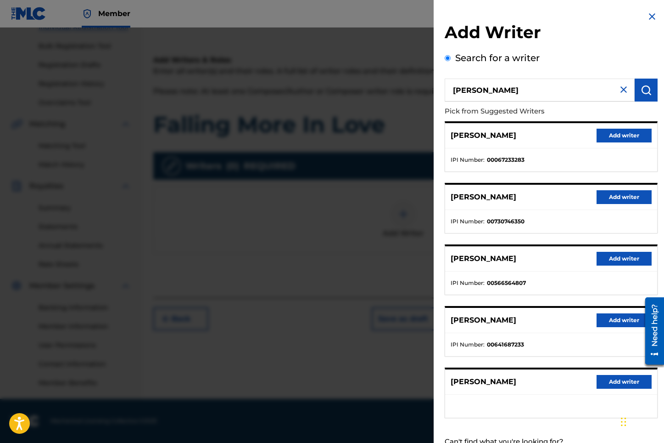 Image resolution: width=664 pixels, height=443 pixels. Describe the element at coordinates (506, 160) in the screenshot. I see `strong: 00067233283` at that location.